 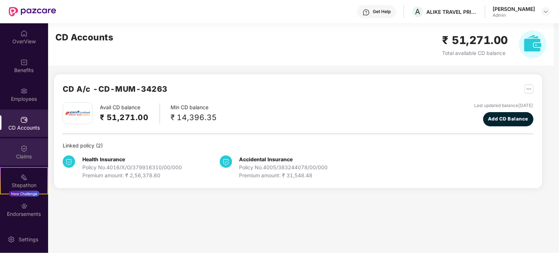 What do you see at coordinates (11, 240) in the screenshot?
I see `img: svg+xml;base64,PHN2ZyBpZD0iU2V0dGluZy0yMHgyMCIgeG1sbnM9Imh0dHA6Ly93d3cudzMub3JnLzIwMDAvc3ZnIiB3aW...` at bounding box center [11, 240].